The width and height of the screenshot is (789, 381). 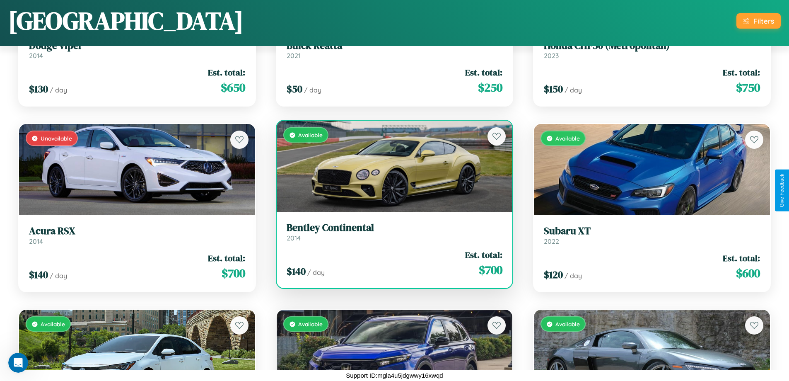 What do you see at coordinates (394, 375) in the screenshot?
I see `p: Support ID: mgla4u5jdgwwy16xwqd` at bounding box center [394, 375].